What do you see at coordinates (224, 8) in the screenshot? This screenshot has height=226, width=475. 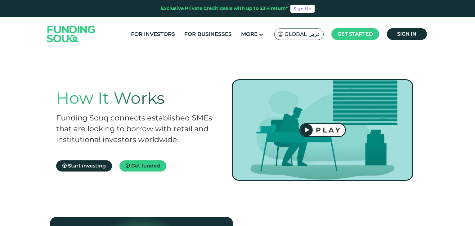 I see `div: Exclusive Private Credit deals with up to 23% return*` at bounding box center [224, 8].